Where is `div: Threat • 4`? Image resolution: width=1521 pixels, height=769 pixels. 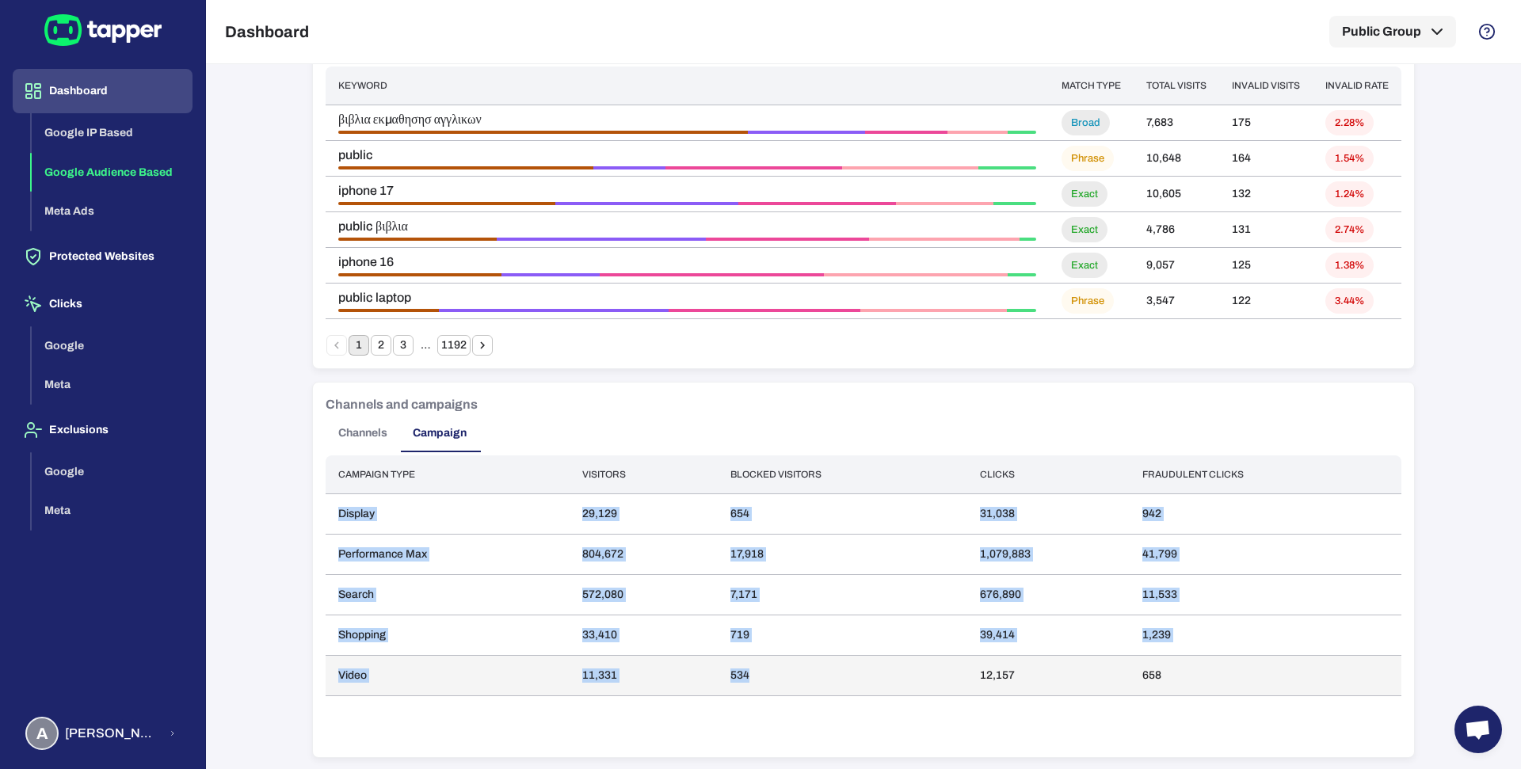
div: Threat • 4 is located at coordinates (1027, 239).